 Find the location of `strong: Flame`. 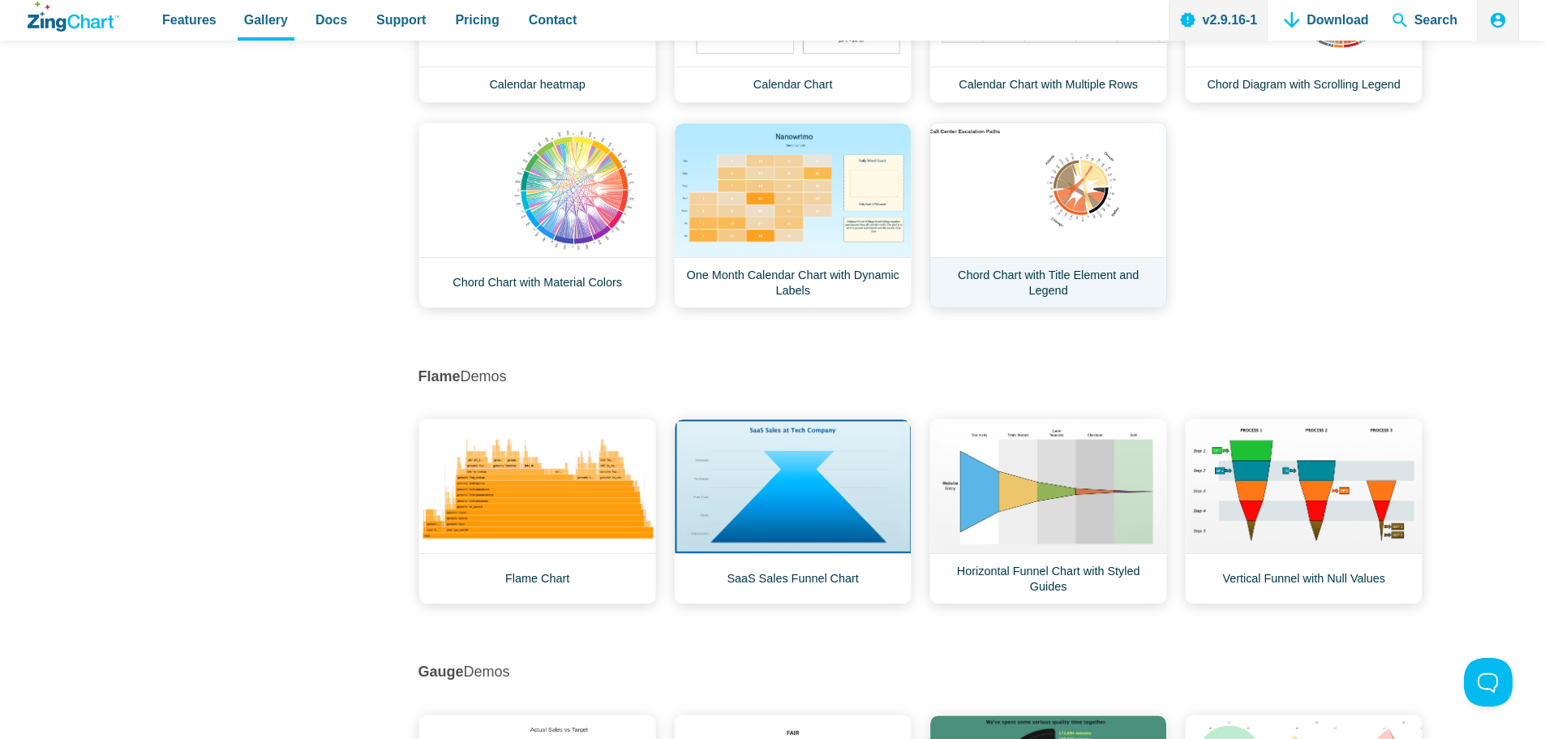

strong: Flame is located at coordinates (440, 376).